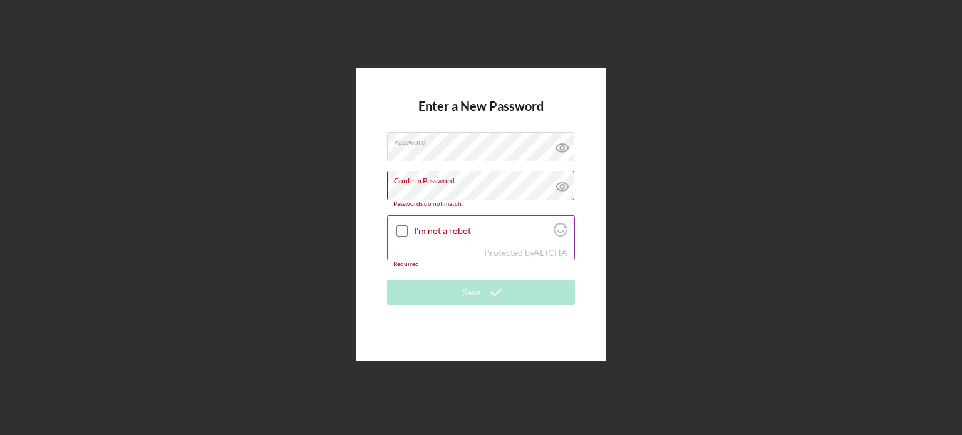  What do you see at coordinates (481, 264) in the screenshot?
I see `div: Required` at bounding box center [481, 264].